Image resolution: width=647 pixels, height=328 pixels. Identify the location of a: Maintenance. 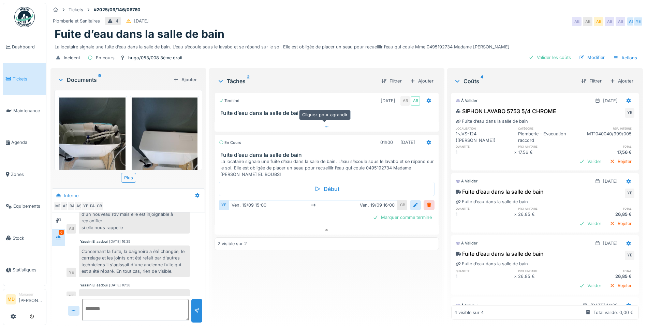
(25, 111).